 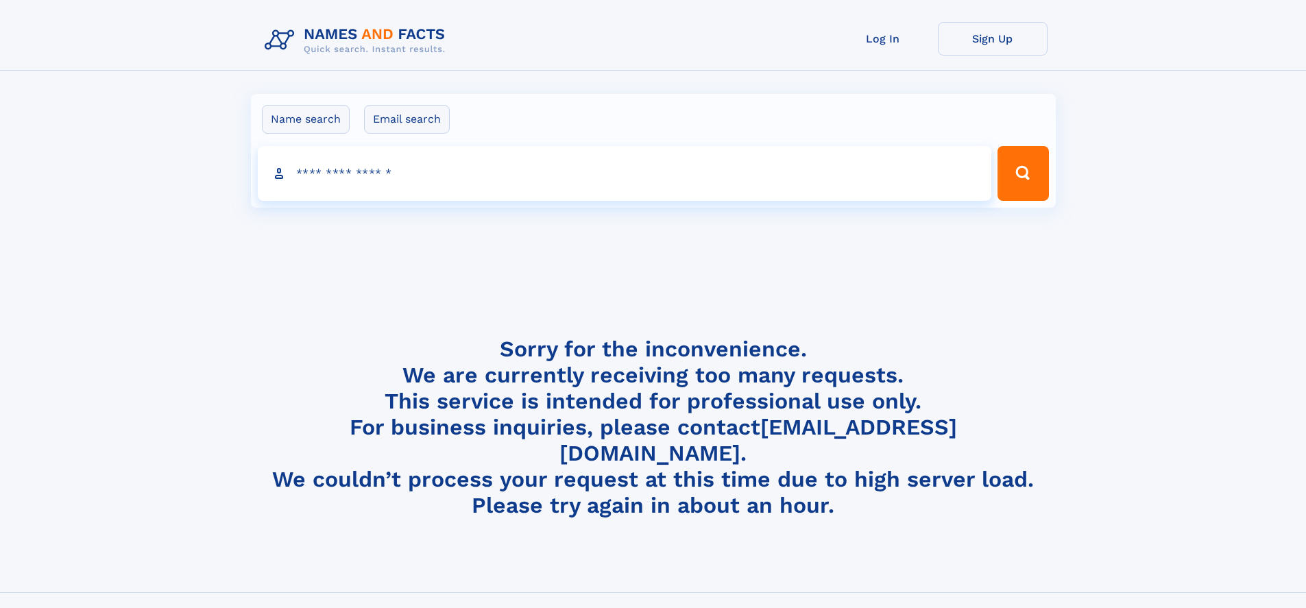 I want to click on label: Name search, so click(x=306, y=119).